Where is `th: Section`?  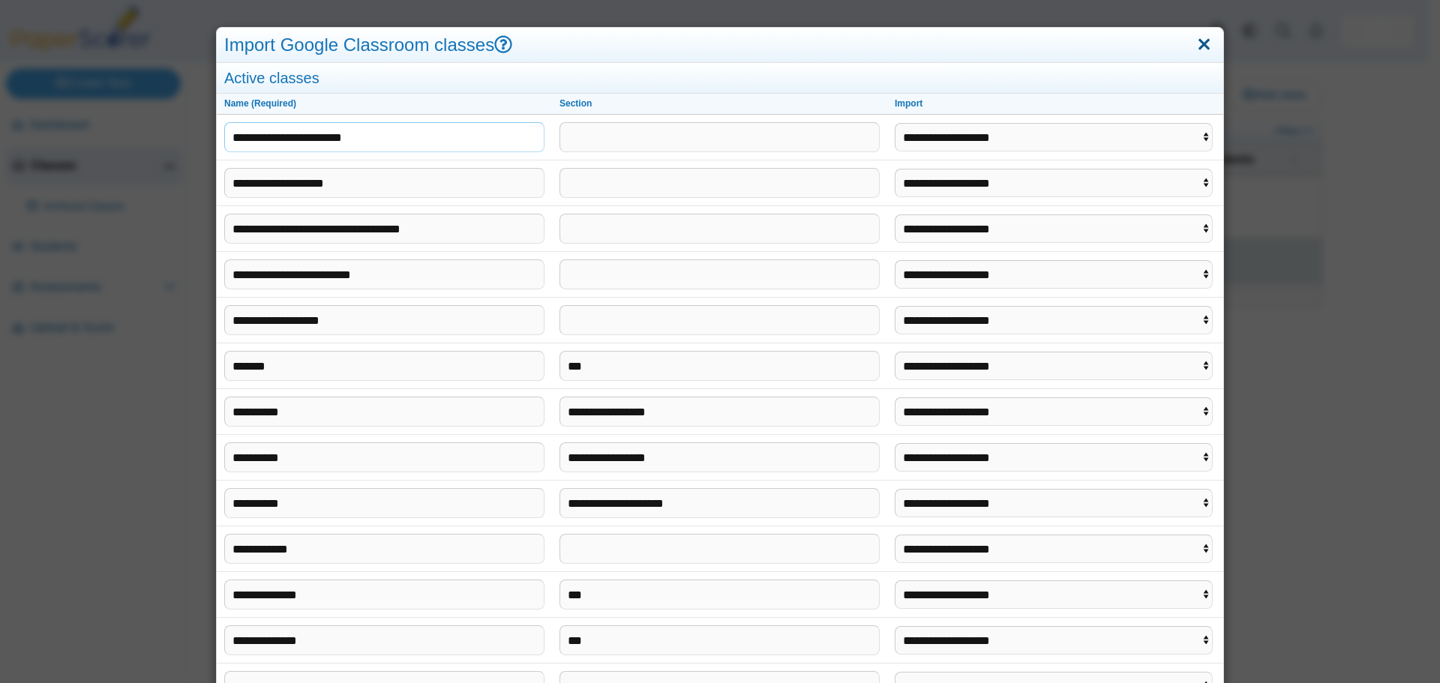 th: Section is located at coordinates (719, 104).